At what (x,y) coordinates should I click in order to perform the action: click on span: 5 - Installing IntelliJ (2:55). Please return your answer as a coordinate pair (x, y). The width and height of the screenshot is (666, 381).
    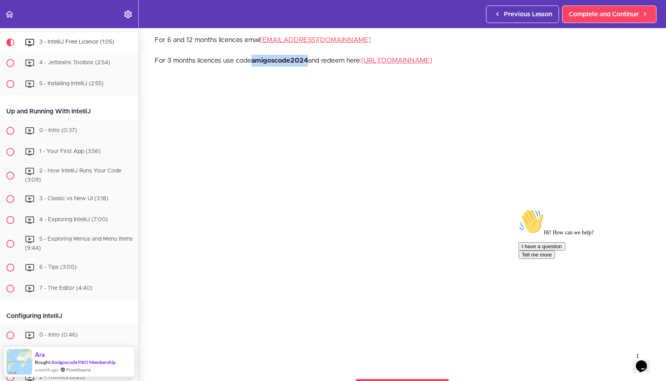
    Looking at the image, I should click on (71, 84).